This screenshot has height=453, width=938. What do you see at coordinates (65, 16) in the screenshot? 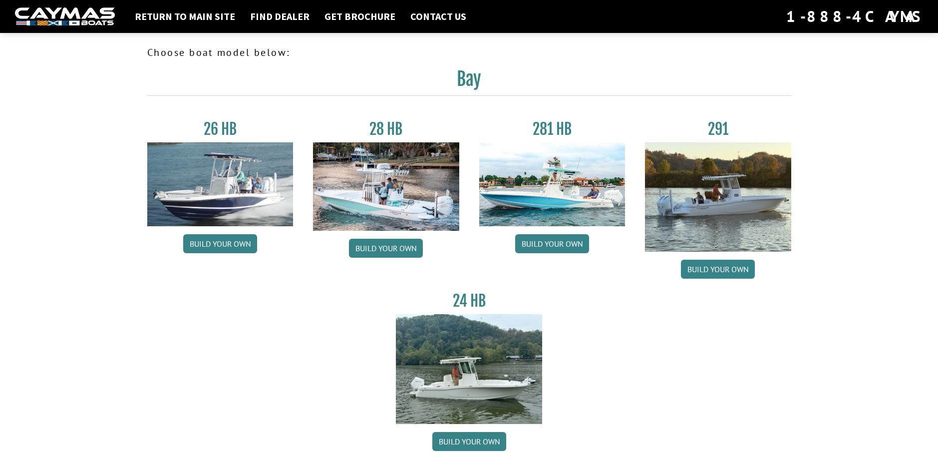
I see `img: white-logo-c9c8dbefe5ff5ceceb0f0178aa75bf4bb51f6bca0971e226c86eb53dfe498488.png` at bounding box center [65, 16].